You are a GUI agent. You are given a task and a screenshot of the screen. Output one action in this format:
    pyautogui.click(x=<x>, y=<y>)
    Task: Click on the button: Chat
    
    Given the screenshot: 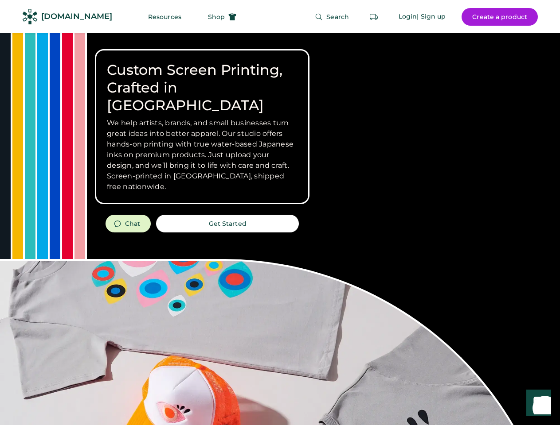 What is the action you would take?
    pyautogui.click(x=128, y=224)
    